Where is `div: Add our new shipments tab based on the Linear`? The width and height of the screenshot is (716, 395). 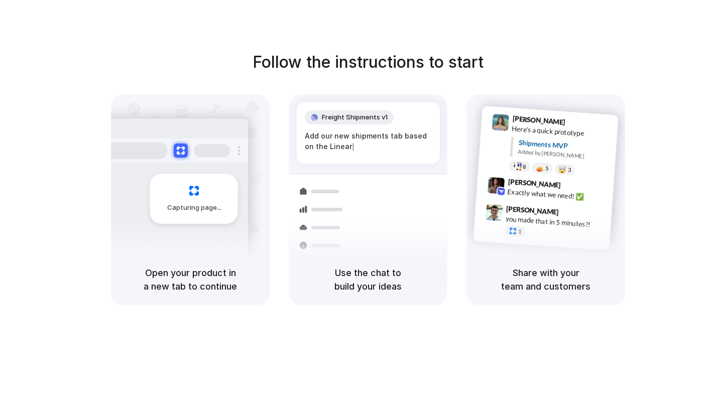
div: Add our new shipments tab based on the Linear is located at coordinates (368, 141).